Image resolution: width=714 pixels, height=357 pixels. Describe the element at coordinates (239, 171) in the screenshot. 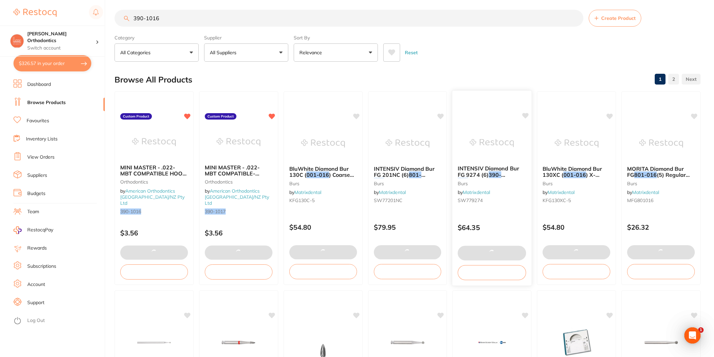

I see `b: MINI MASTER - .022- MBT COMPATIBLE- HOOK 3,4,5 | Upper Central Left` at that location.